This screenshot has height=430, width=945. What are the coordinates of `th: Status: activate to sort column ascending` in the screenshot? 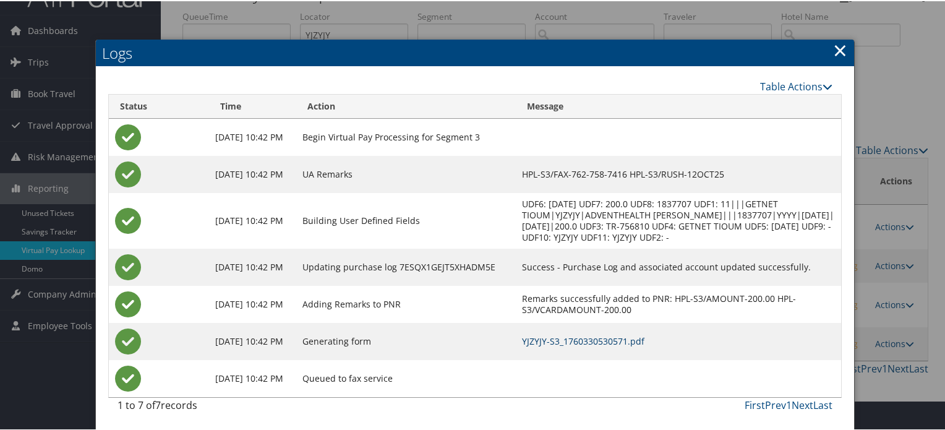 It's located at (159, 105).